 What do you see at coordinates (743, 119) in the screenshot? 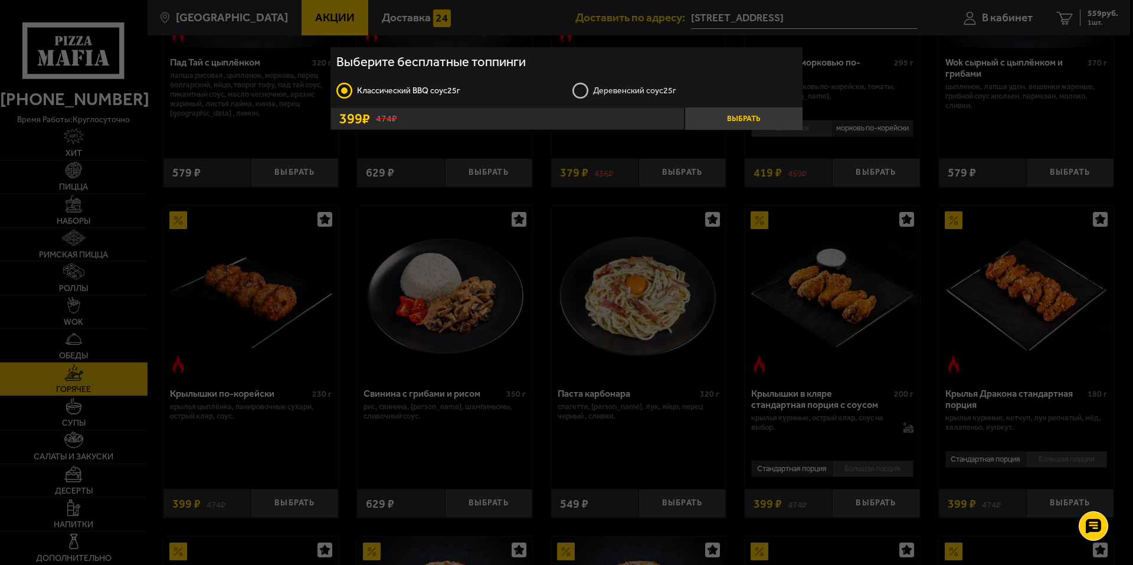
I see `button: Выбрать` at bounding box center [743, 119].